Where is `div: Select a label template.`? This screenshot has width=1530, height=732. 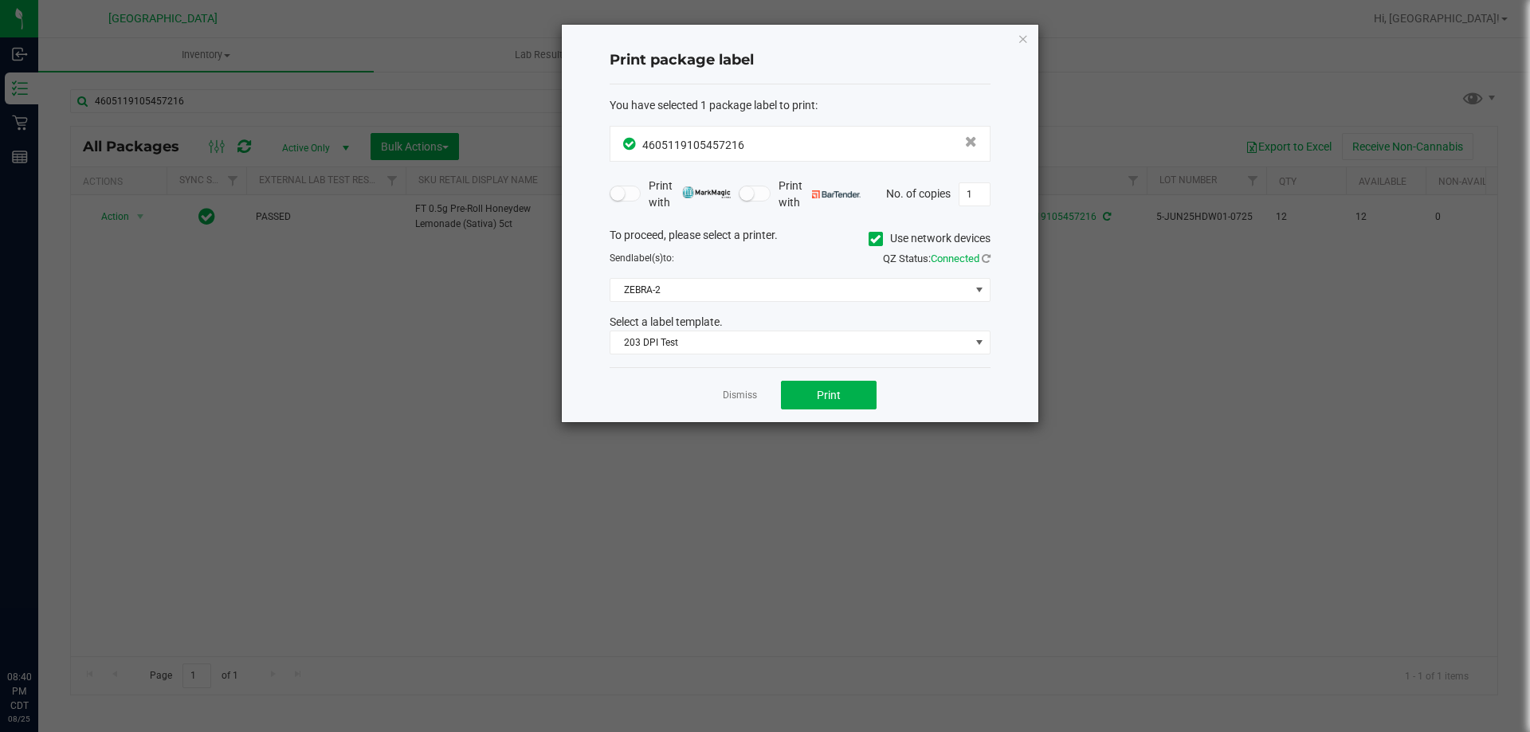 div: Select a label template. is located at coordinates (800, 322).